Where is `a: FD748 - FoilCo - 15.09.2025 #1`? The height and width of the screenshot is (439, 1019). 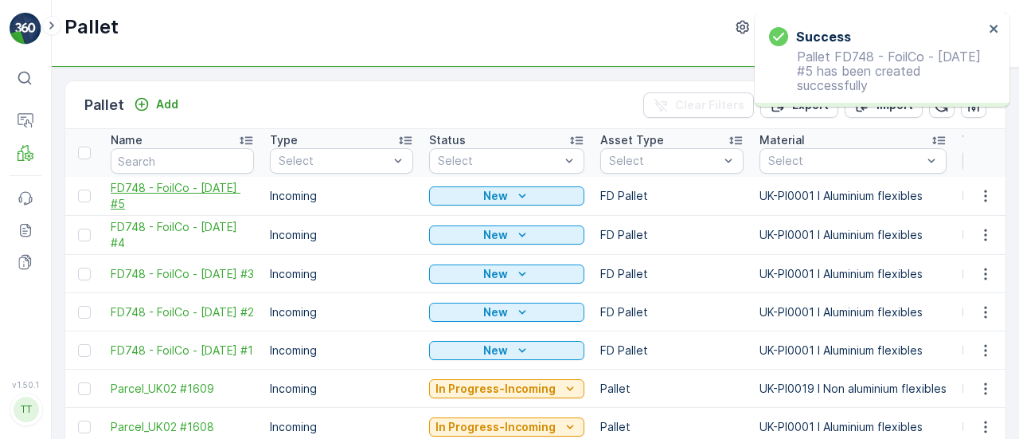 a: FD748 - FoilCo - 15.09.2025 #1 is located at coordinates (182, 350).